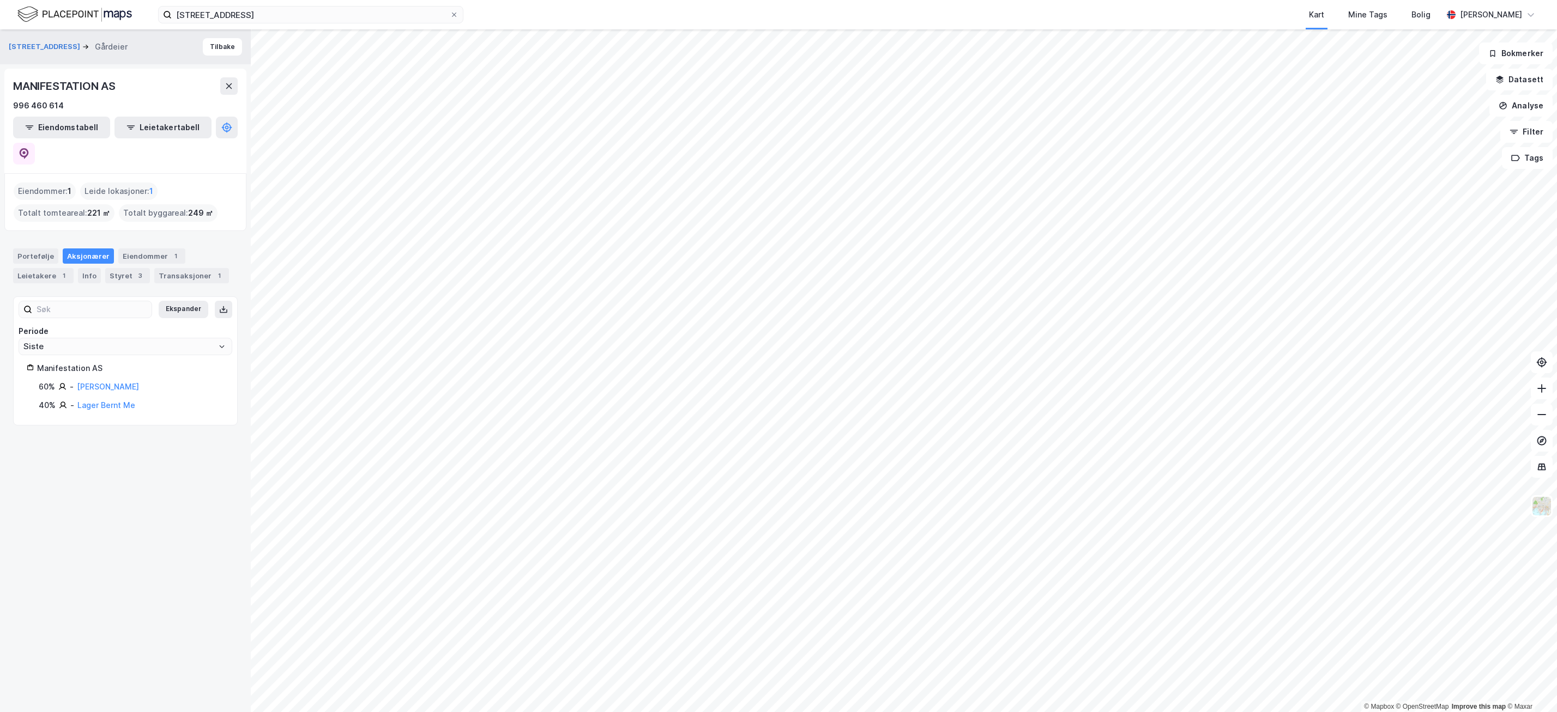 This screenshot has width=1557, height=712. I want to click on span: 249 ㎡, so click(201, 213).